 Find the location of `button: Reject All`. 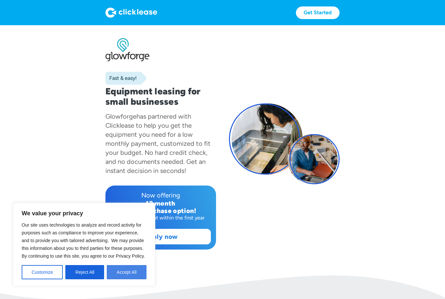

button: Reject All is located at coordinates (85, 272).